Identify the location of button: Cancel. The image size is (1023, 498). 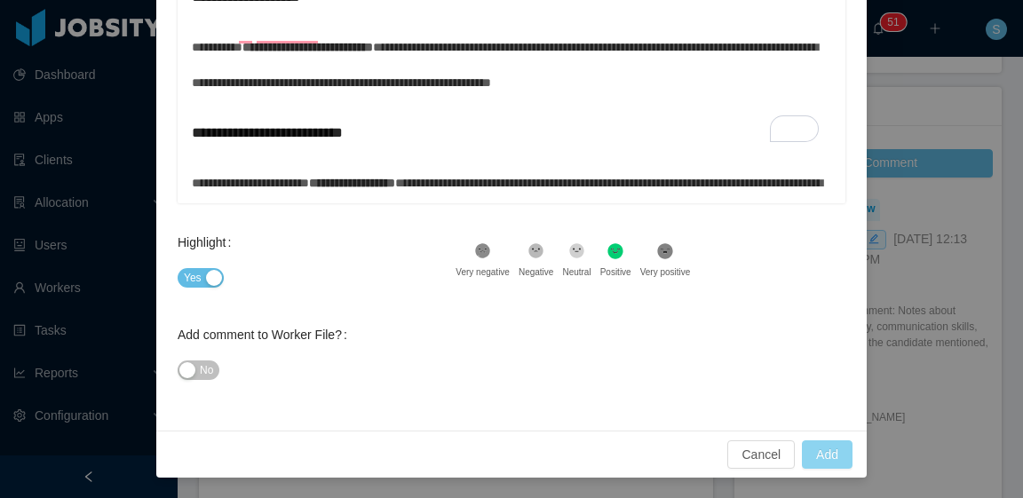
(761, 455).